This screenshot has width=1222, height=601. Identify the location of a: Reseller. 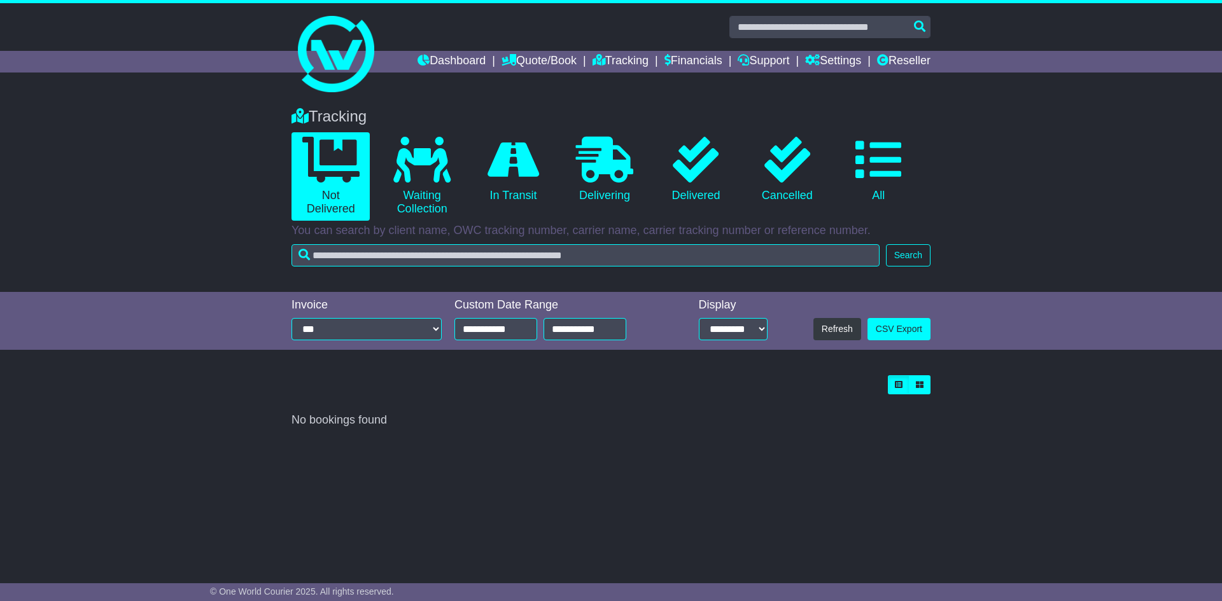
(904, 62).